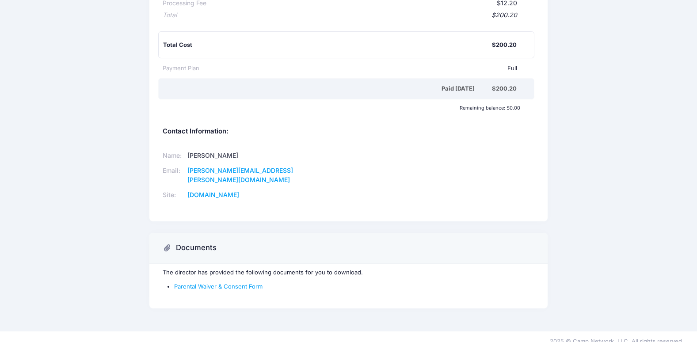 This screenshot has height=342, width=697. Describe the element at coordinates (170, 15) in the screenshot. I see `div: Total` at that location.